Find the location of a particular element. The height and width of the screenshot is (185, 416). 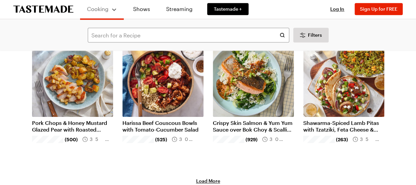

a: Crispy Skin Salmon & Yum Yum Sauce over Bok Choy & Scallion Rice is located at coordinates (253, 126).